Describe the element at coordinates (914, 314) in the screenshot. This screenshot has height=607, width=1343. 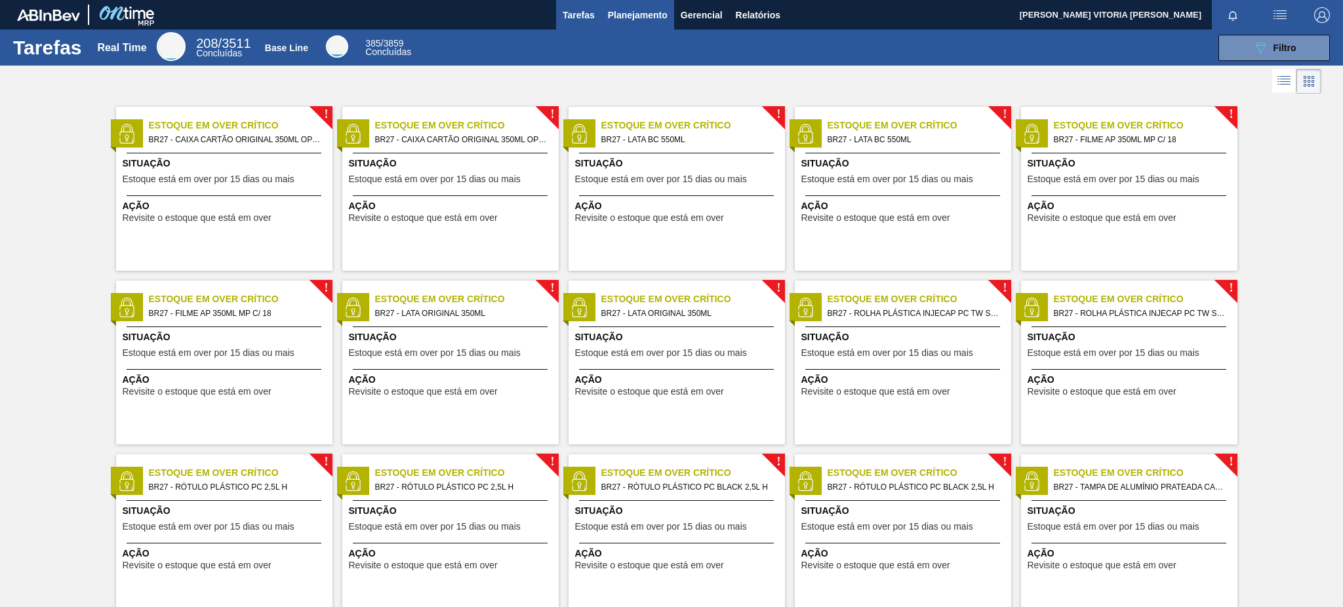
I see `span: BR27 - ROLHA PLÁSTICA INJECAP PC TW SHORT` at that location.